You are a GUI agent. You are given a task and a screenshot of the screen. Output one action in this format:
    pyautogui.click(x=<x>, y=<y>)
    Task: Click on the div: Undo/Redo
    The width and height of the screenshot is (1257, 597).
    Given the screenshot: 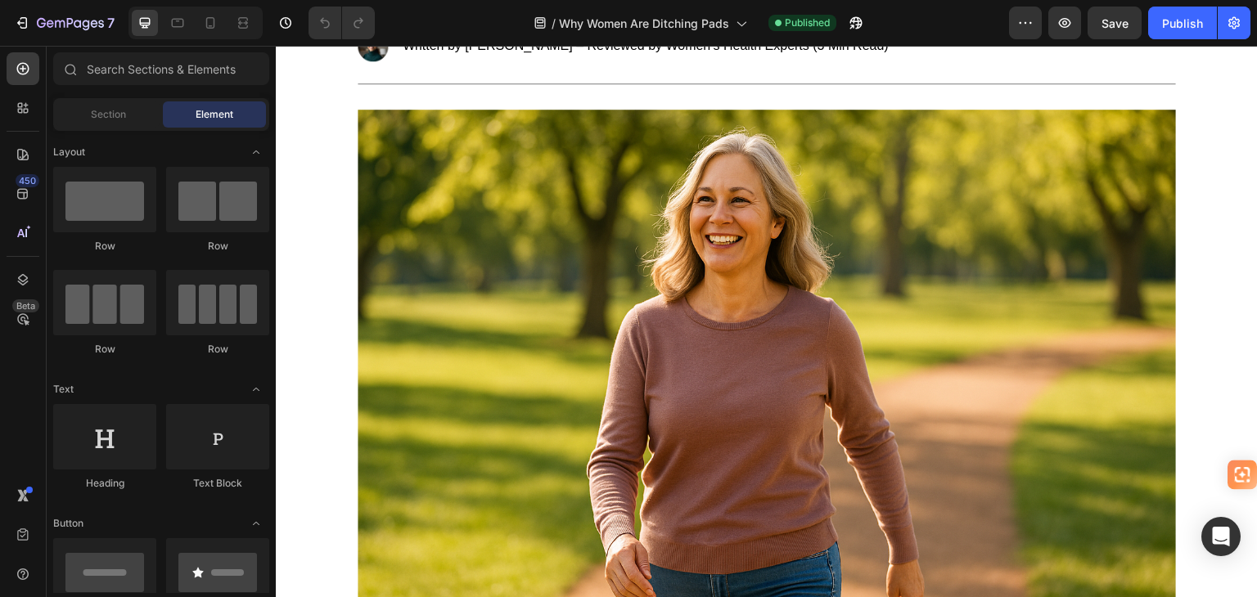 What is the action you would take?
    pyautogui.click(x=341, y=23)
    